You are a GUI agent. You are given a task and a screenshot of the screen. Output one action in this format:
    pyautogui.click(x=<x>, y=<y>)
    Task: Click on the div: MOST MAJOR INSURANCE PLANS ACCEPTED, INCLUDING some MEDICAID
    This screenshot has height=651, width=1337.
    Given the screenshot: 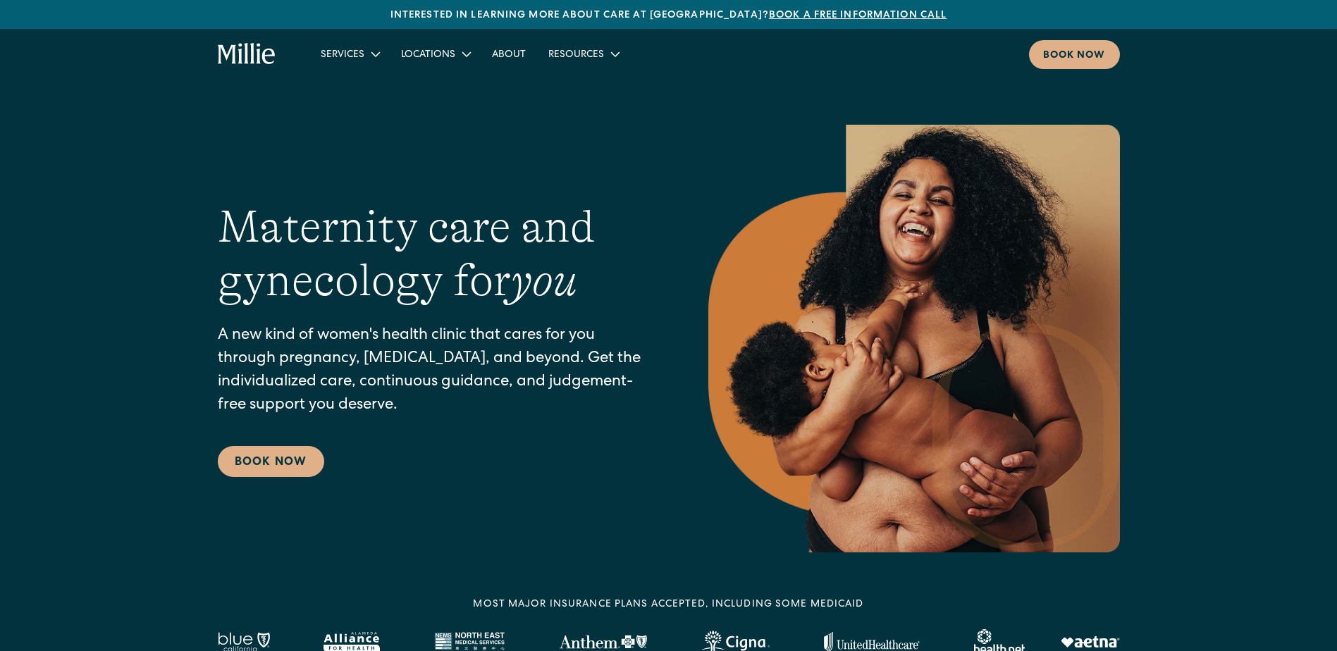 What is the action you would take?
    pyautogui.click(x=668, y=605)
    